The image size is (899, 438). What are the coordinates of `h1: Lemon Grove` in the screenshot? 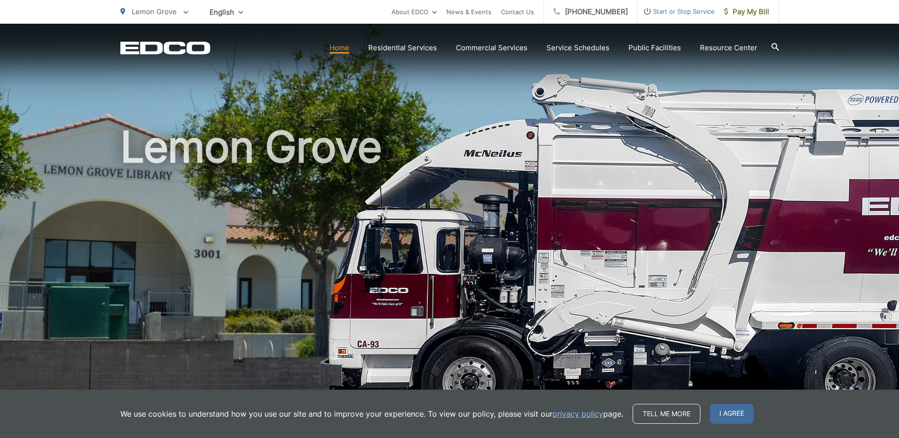 It's located at (450, 273).